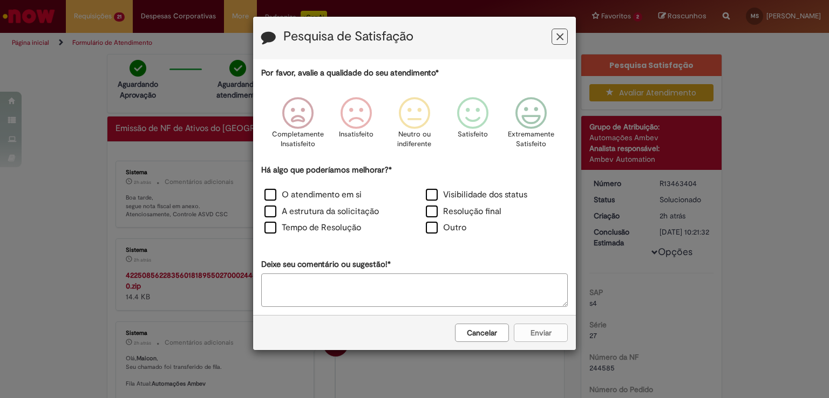 Image resolution: width=829 pixels, height=398 pixels. I want to click on label: Deixe seu comentário ou sugestão!*, so click(326, 264).